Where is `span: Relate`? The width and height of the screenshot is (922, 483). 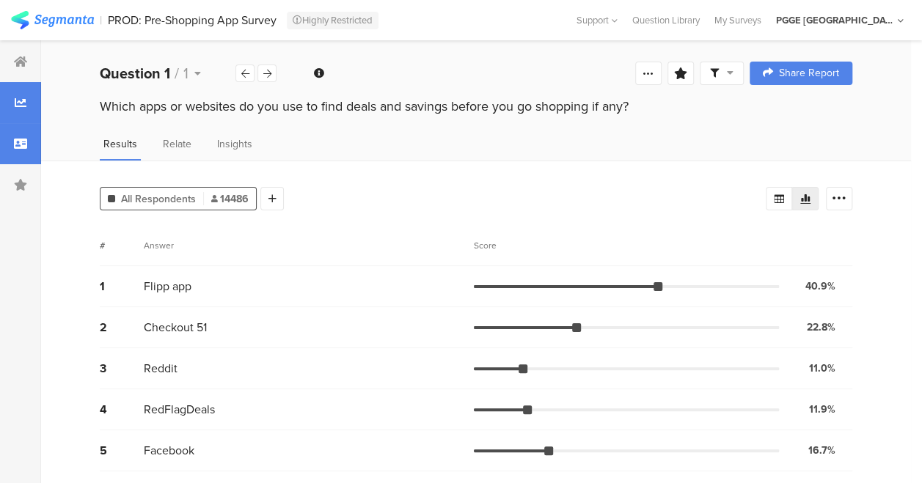 span: Relate is located at coordinates (177, 144).